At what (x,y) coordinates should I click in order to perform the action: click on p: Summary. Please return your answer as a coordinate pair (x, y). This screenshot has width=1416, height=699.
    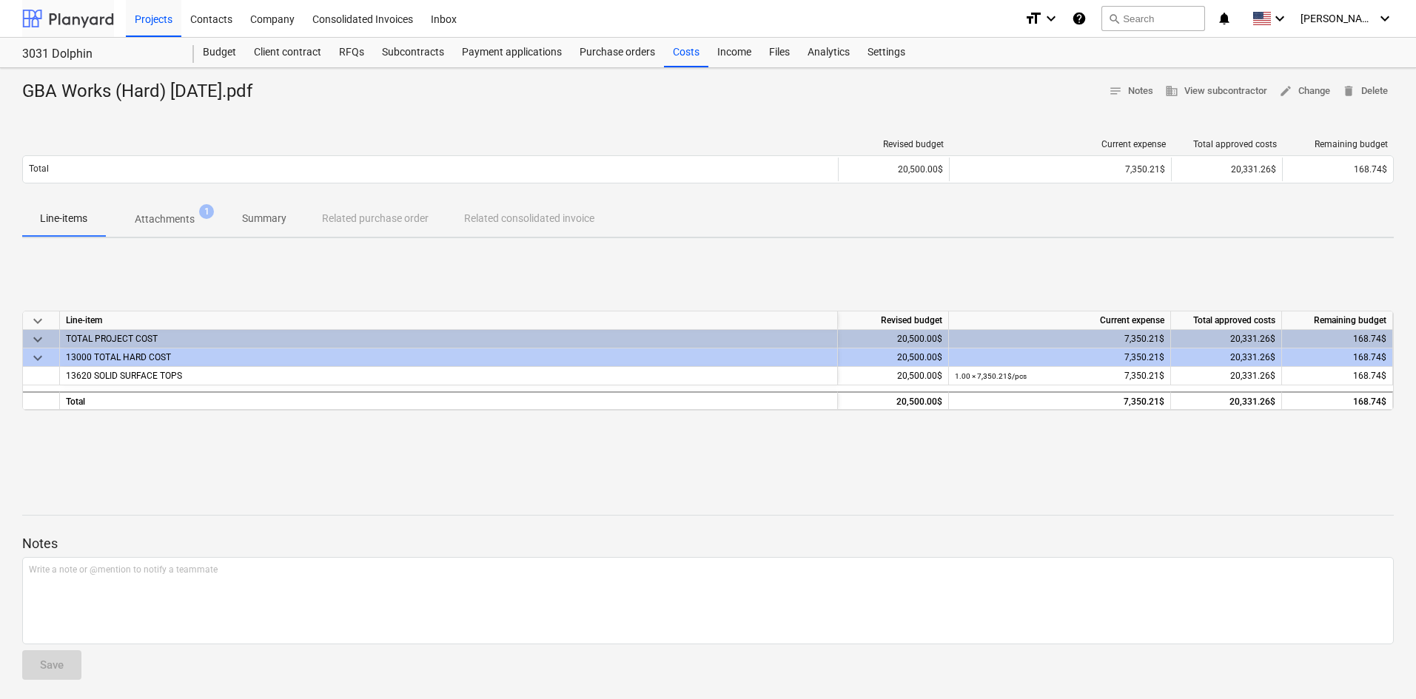
    Looking at the image, I should click on (264, 218).